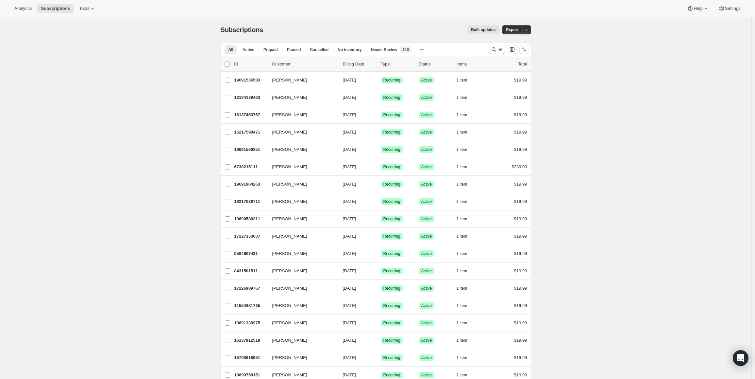  I want to click on p: 19690750151, so click(251, 375).